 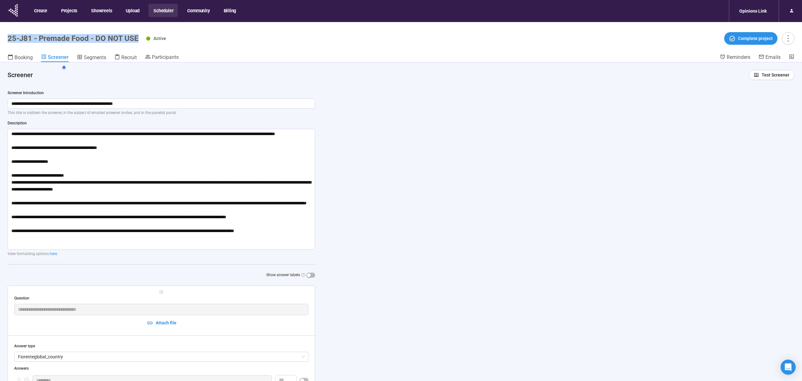 I want to click on h1: 25-J81 - Premade Food - DO NOT USE, so click(x=73, y=38).